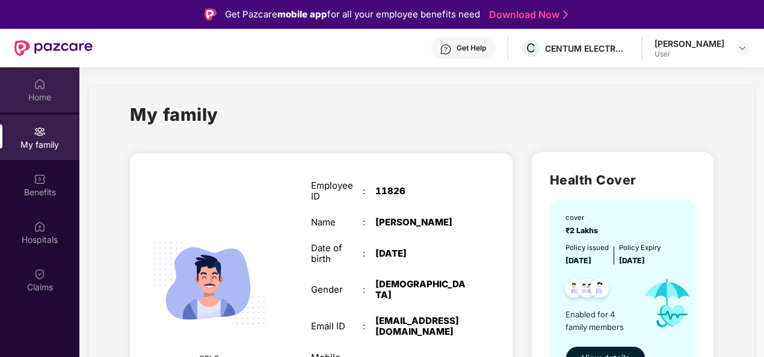  What do you see at coordinates (337, 254) in the screenshot?
I see `div: Date of birth` at bounding box center [337, 254].